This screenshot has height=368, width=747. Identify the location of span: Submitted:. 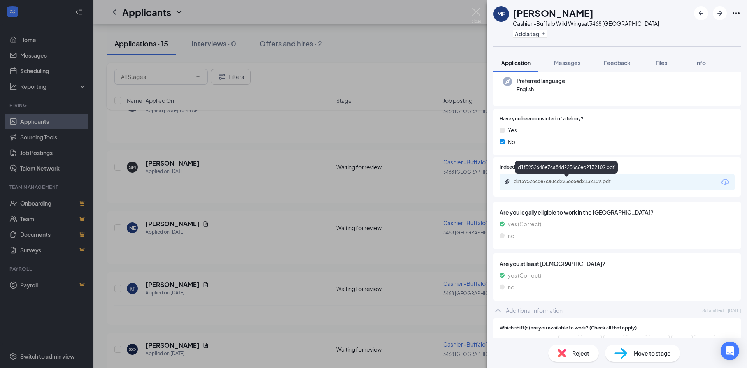
(714, 310).